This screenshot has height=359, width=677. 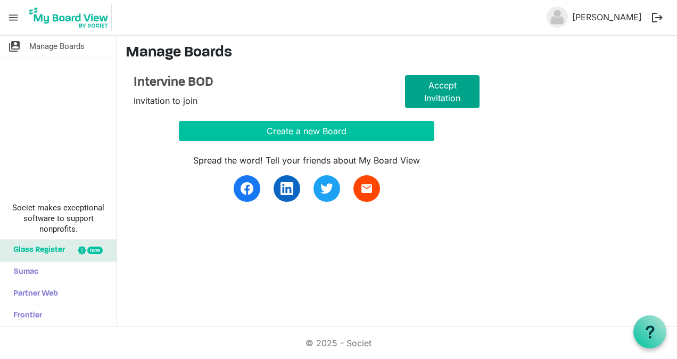 What do you see at coordinates (13, 18) in the screenshot?
I see `span: menu` at bounding box center [13, 18].